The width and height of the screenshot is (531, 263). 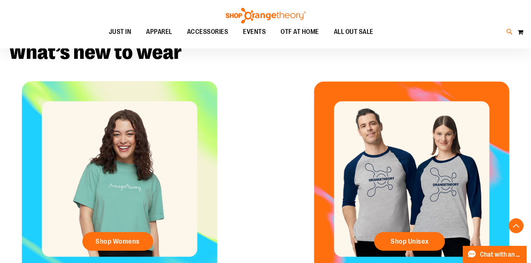 I want to click on h2: What’s new to wear, so click(x=265, y=52).